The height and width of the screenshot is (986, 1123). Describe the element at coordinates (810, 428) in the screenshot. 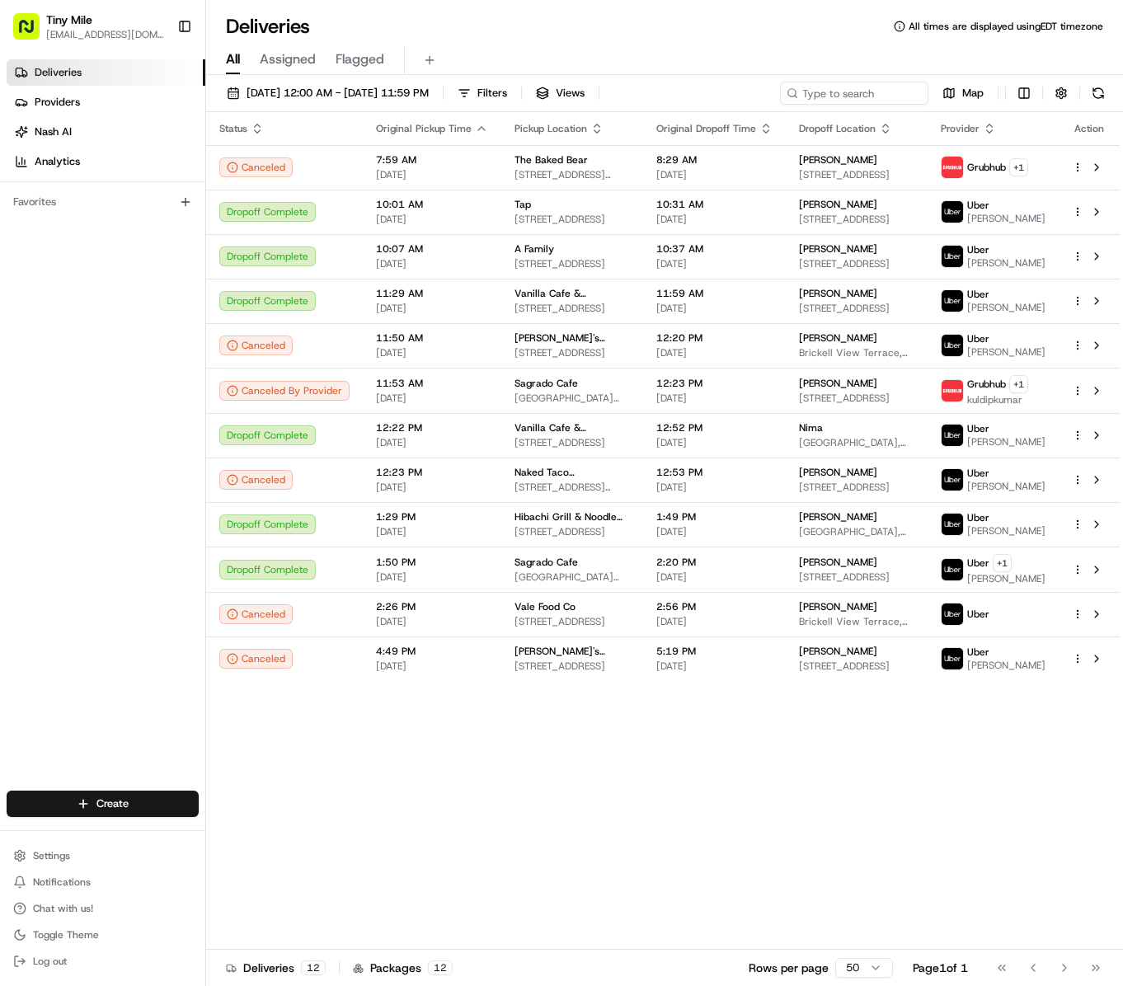

I see `span: Nima` at that location.